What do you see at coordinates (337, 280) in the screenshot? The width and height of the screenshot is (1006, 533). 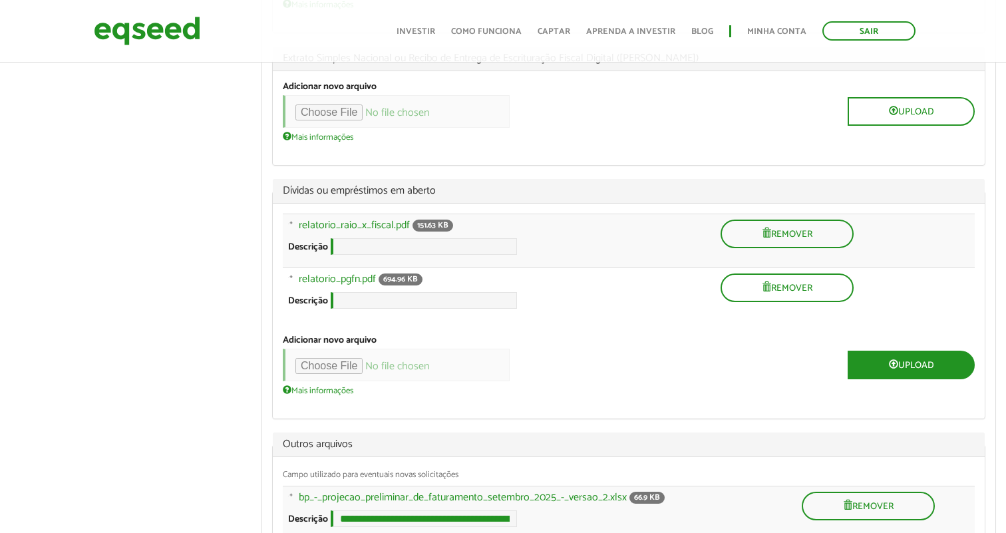 I see `a: relatorio_pgfn.pdf` at bounding box center [337, 280].